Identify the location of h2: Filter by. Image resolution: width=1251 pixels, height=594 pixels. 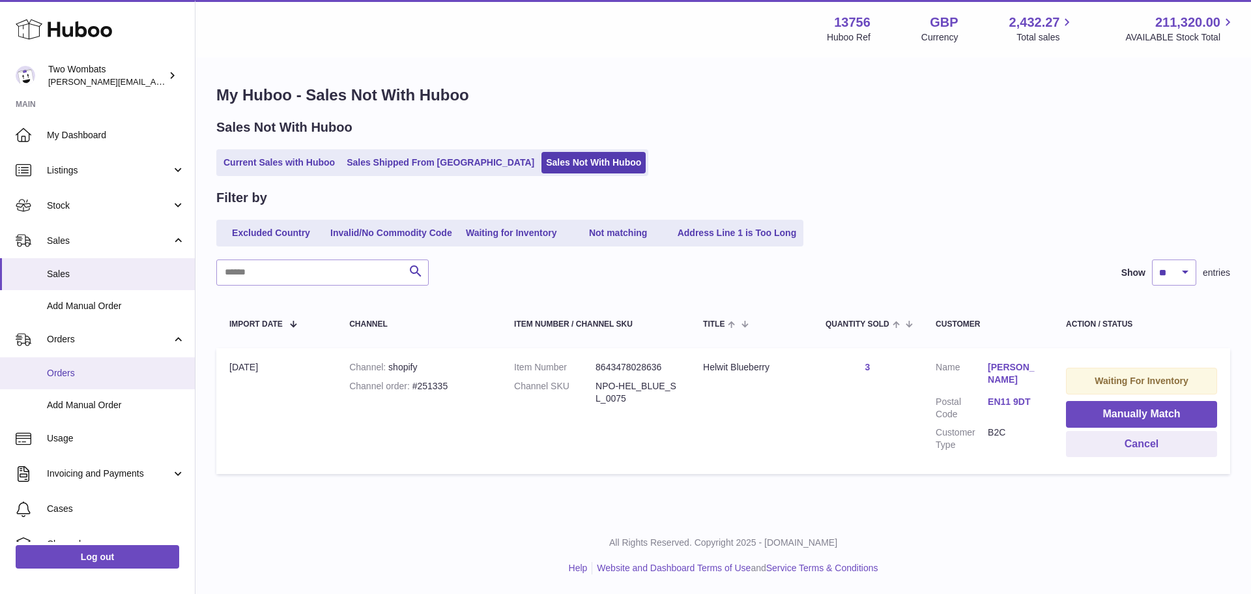
(242, 197).